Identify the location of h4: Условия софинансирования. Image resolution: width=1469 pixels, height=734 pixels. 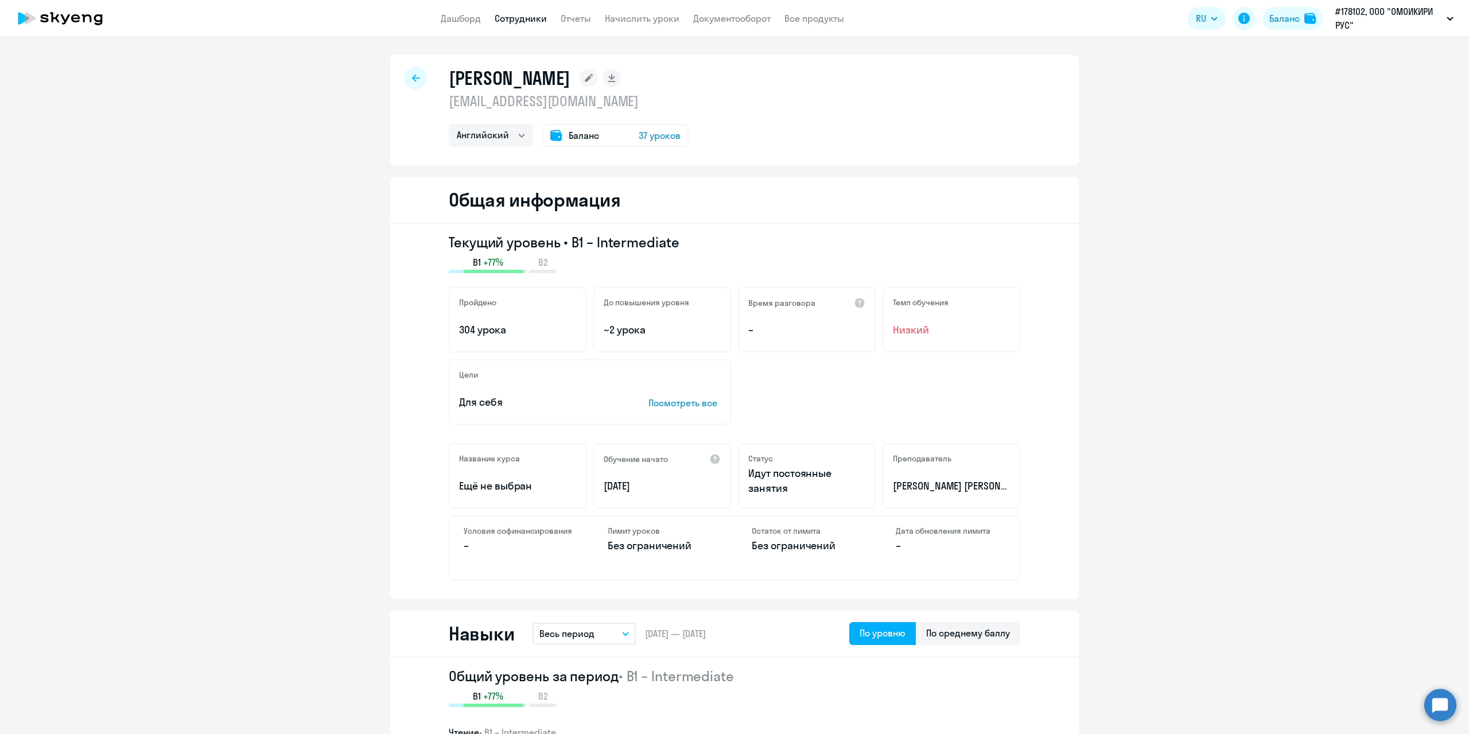
(518, 531).